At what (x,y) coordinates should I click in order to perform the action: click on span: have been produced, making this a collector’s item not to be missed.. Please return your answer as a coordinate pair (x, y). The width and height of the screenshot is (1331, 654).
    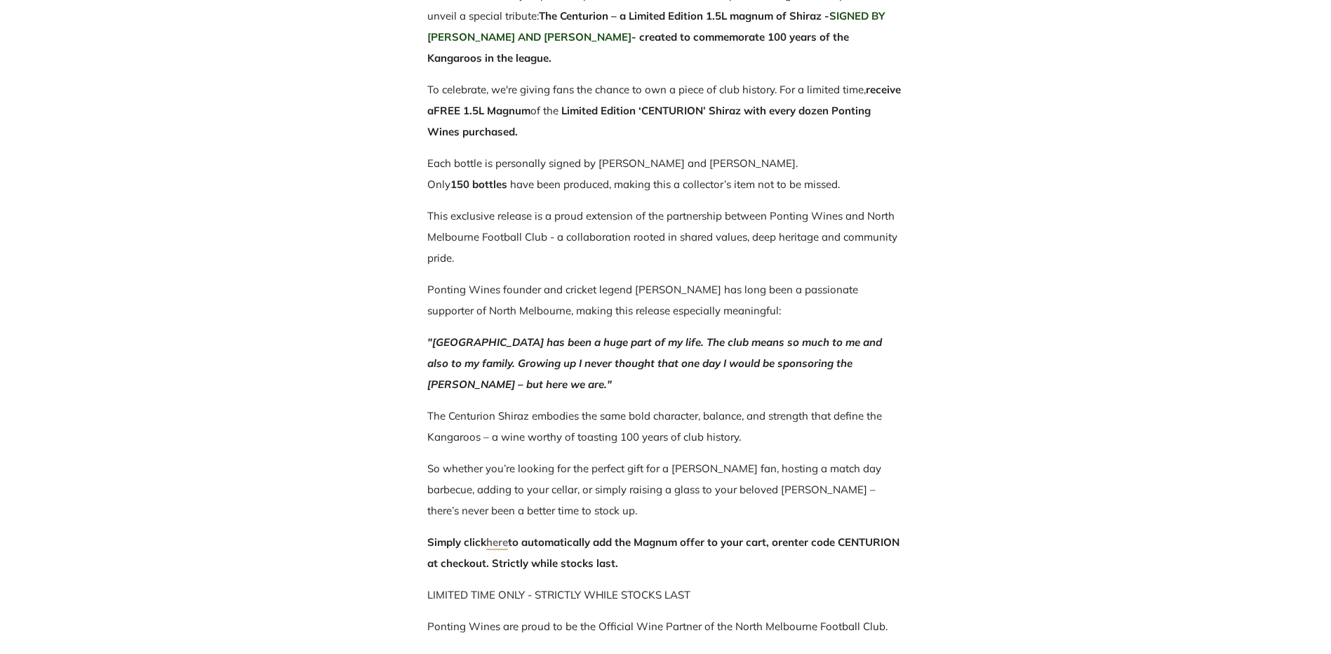
    Looking at the image, I should click on (674, 184).